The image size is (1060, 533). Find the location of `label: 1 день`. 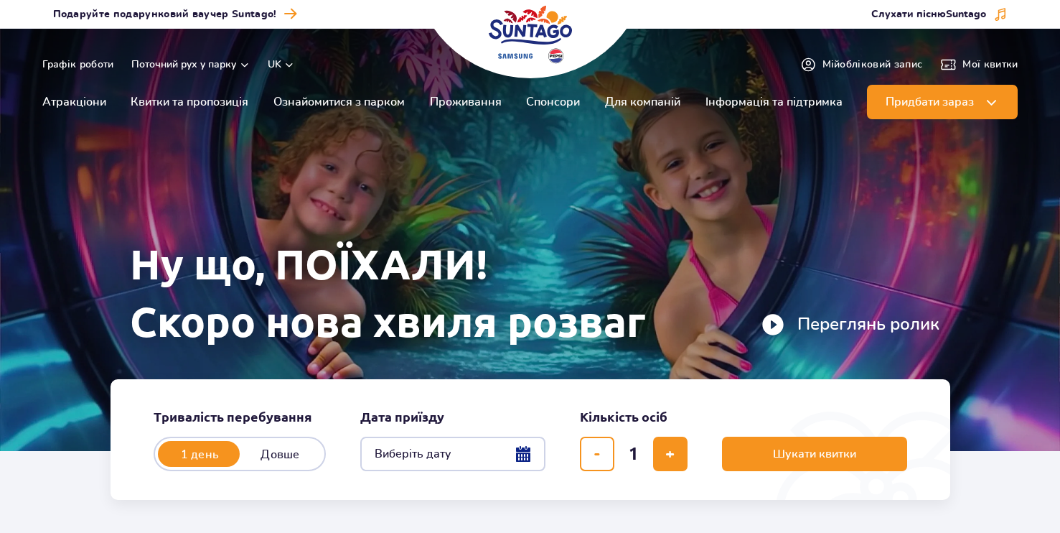

label: 1 день is located at coordinates (200, 454).